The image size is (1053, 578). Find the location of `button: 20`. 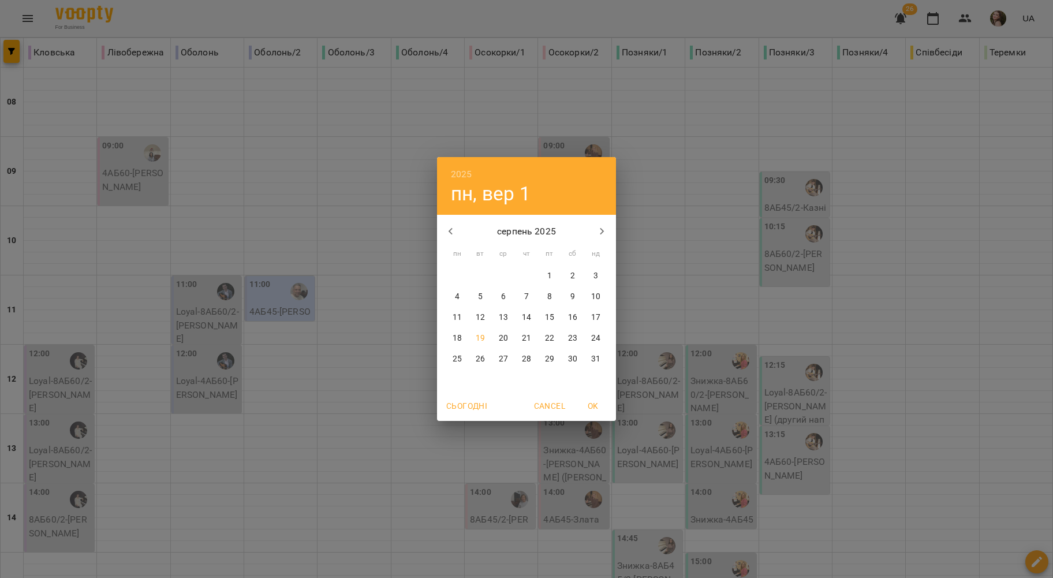

button: 20 is located at coordinates (503, 338).